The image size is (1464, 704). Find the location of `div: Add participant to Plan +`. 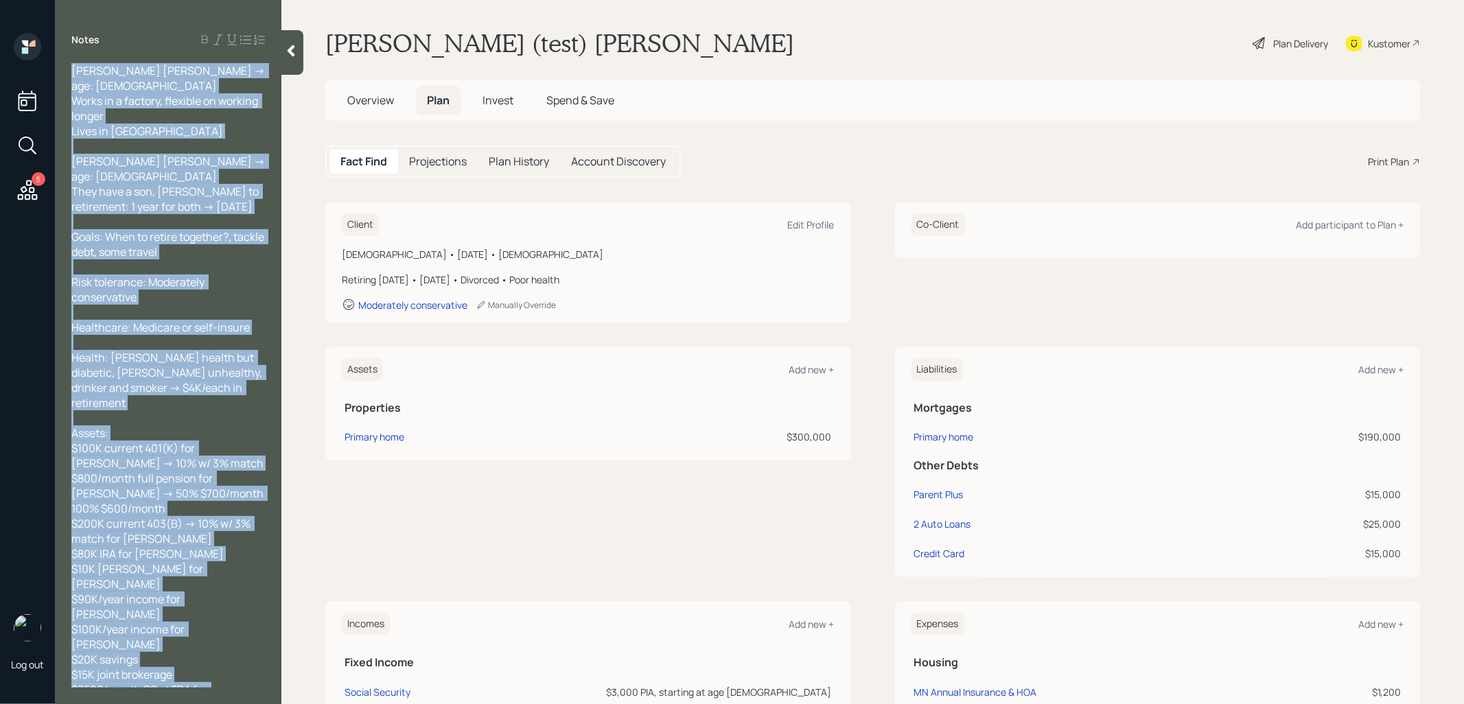

div: Add participant to Plan + is located at coordinates (1350, 225).